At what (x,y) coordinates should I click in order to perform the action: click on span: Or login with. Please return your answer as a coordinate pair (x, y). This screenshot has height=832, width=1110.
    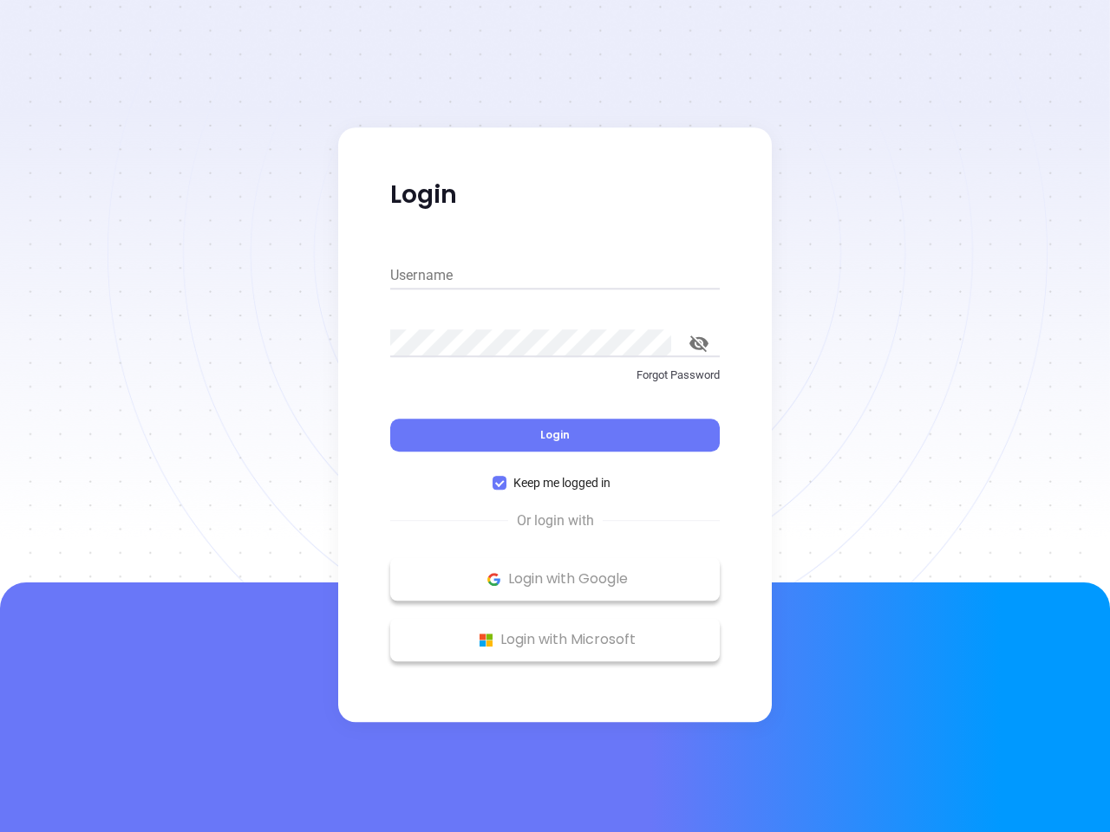
    Looking at the image, I should click on (555, 521).